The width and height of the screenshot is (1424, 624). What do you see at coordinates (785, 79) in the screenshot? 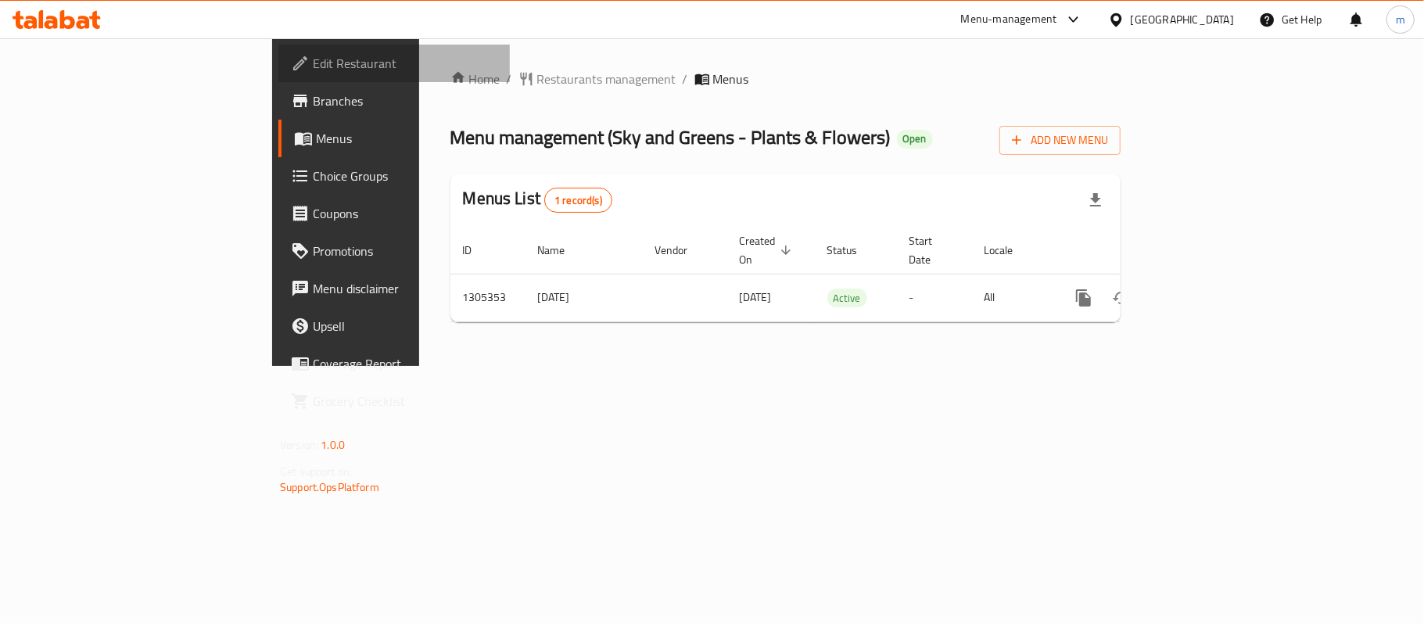
I see `nav: breadcrumb` at bounding box center [785, 79].